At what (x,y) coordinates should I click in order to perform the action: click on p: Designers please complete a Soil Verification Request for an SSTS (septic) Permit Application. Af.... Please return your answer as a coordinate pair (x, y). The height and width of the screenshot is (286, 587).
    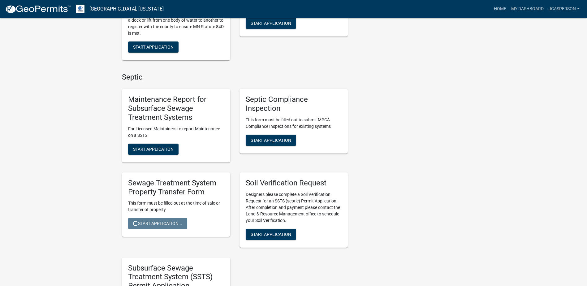
    Looking at the image, I should click on (294, 207).